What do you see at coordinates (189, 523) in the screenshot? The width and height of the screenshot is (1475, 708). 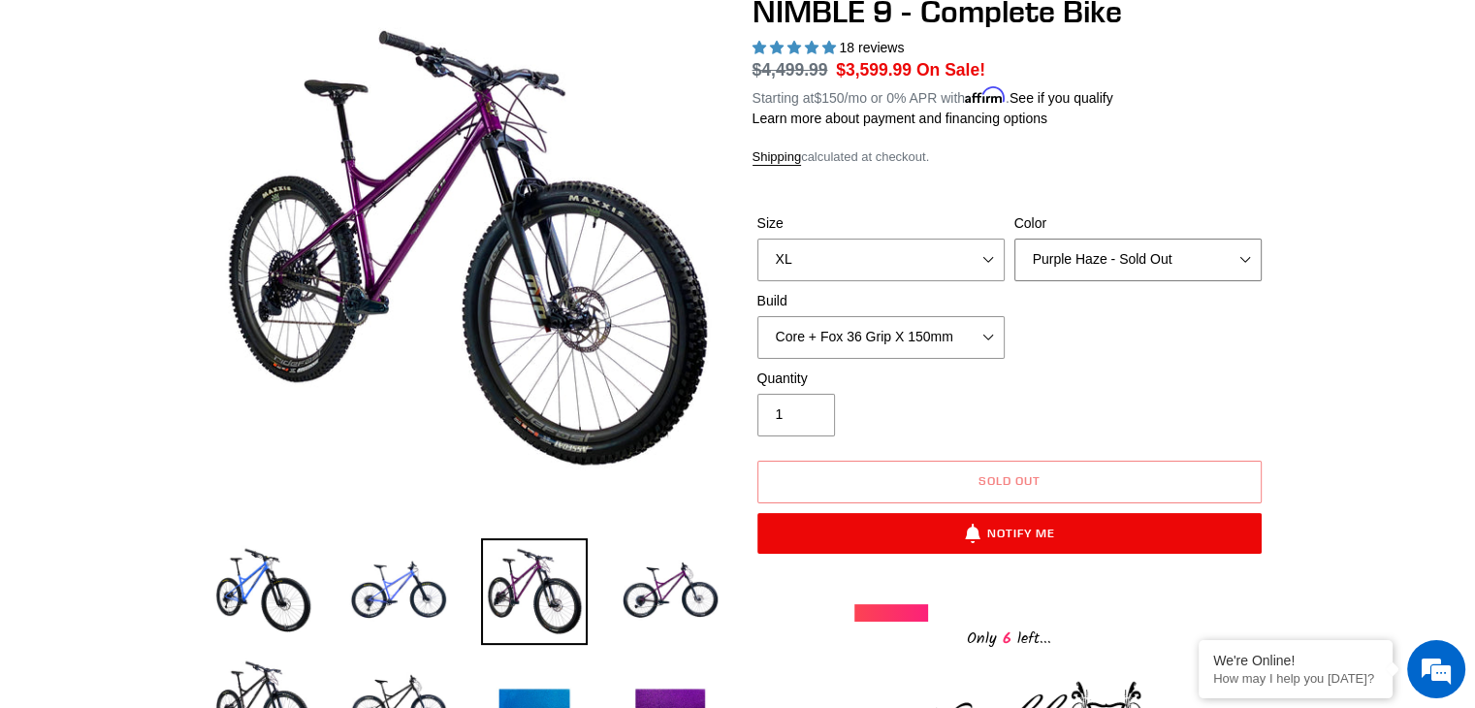 I see `textarea: Type your message and hit 'Enter'` at bounding box center [189, 523].